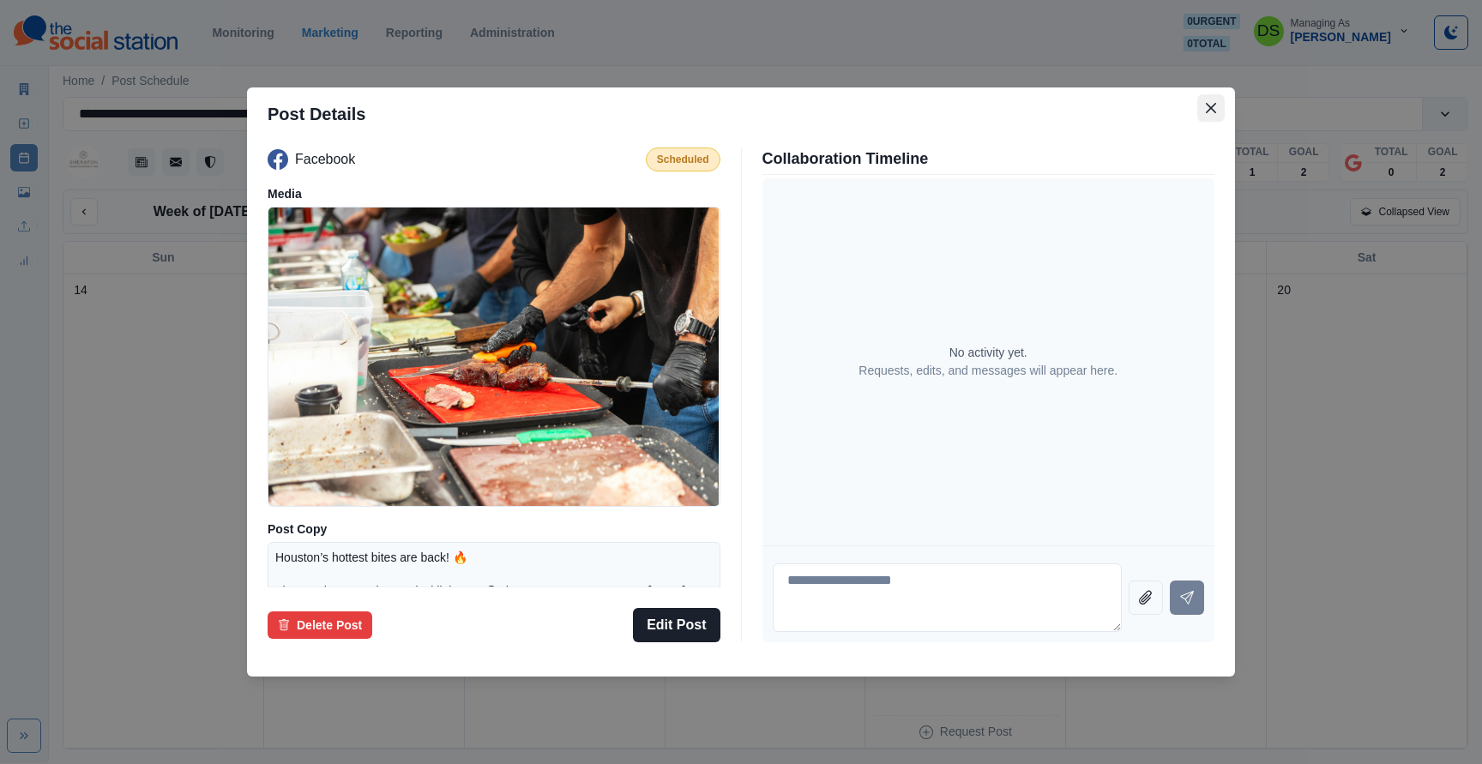 Image resolution: width=1482 pixels, height=764 pixels. Describe the element at coordinates (1146, 598) in the screenshot. I see `button: Attach file` at that location.